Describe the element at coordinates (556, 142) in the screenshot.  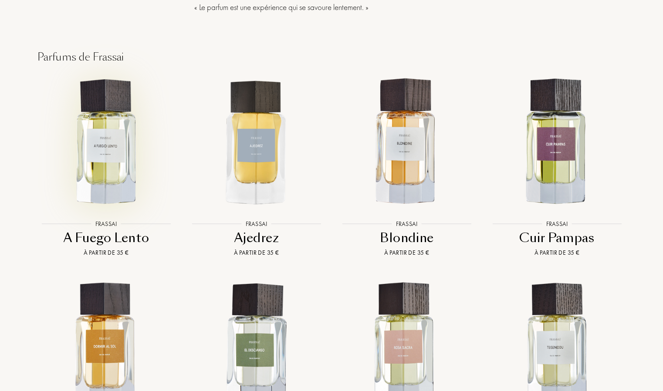
I see `img: Cuir Pampas Frassai` at that location.